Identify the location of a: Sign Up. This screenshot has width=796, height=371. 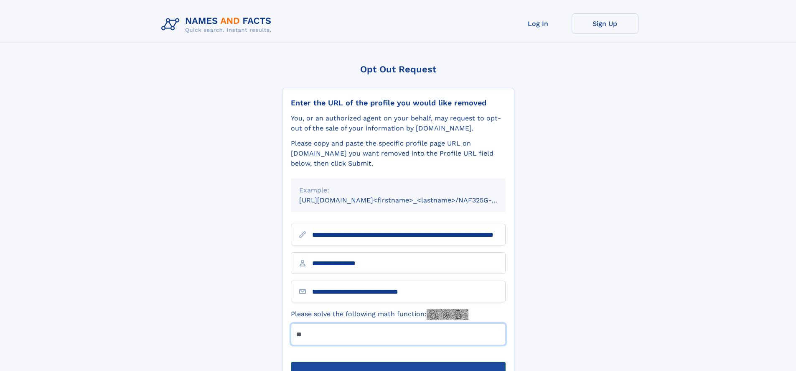
(605, 23).